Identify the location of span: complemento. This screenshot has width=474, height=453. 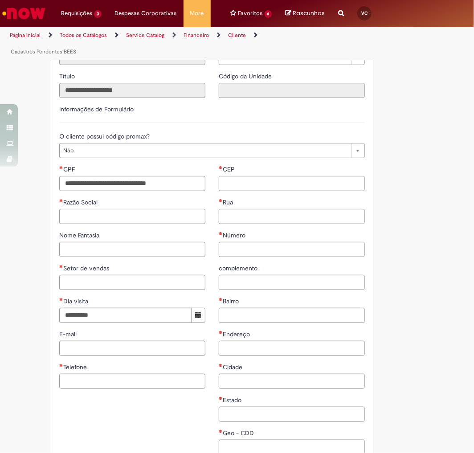
(239, 268).